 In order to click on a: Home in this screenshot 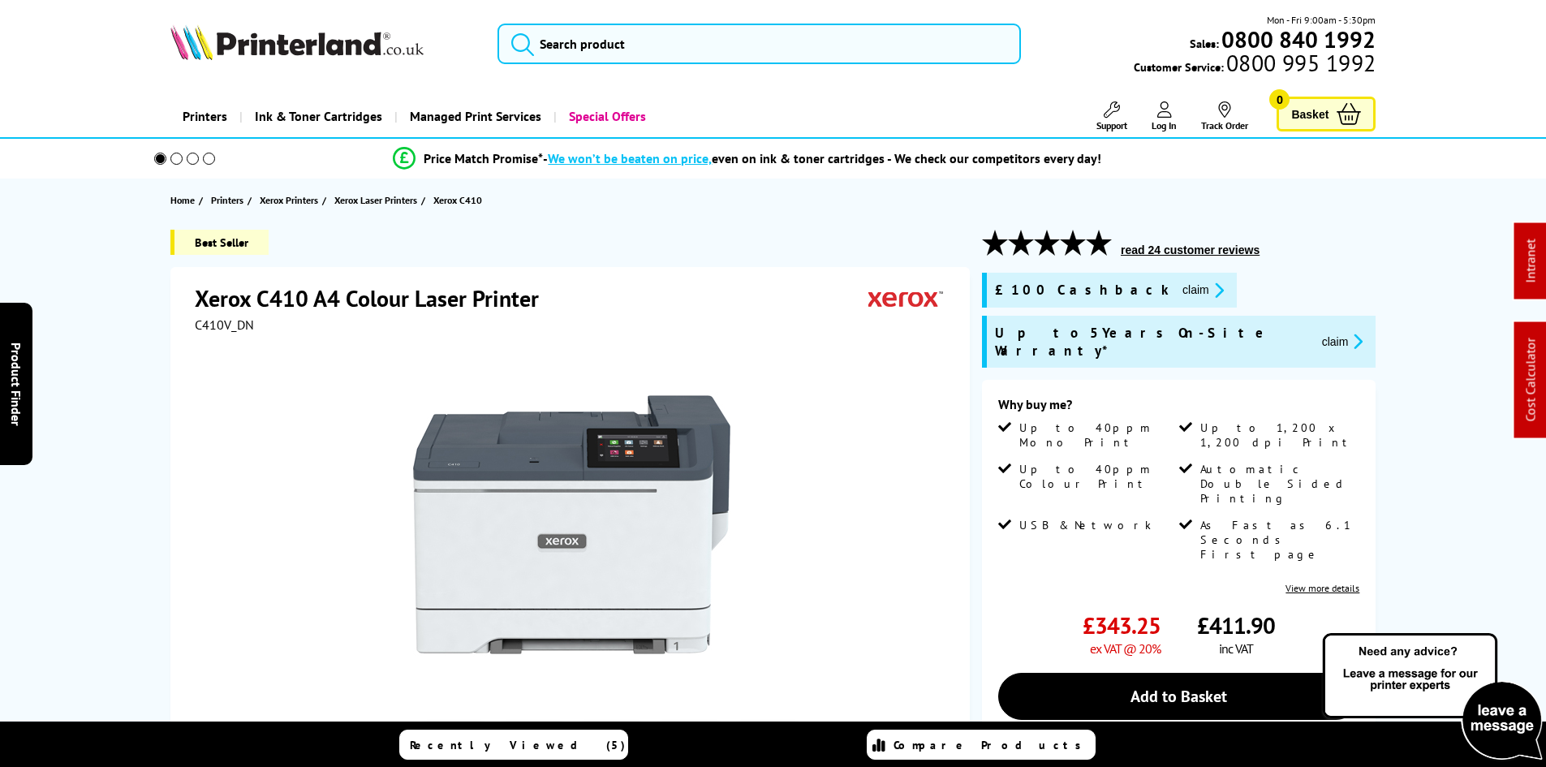, I will do `click(184, 200)`.